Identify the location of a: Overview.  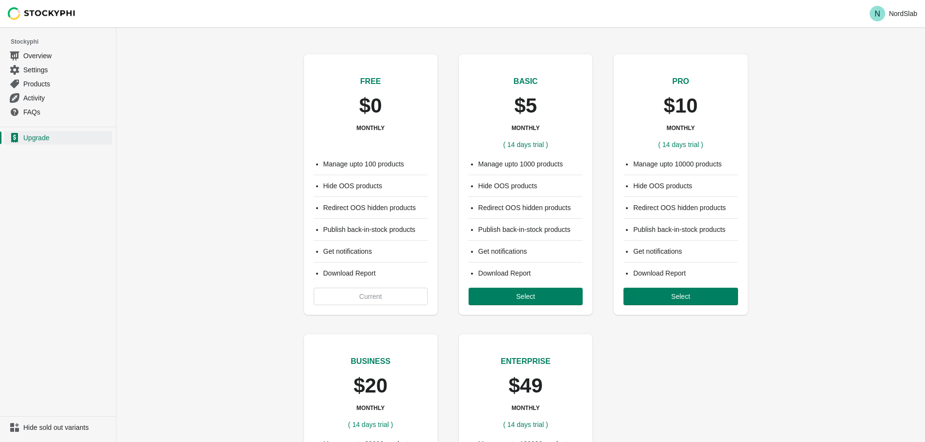
(58, 55).